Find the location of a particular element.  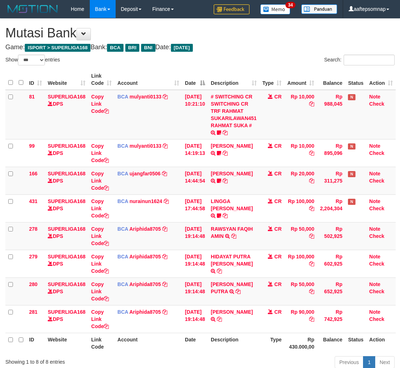

a: Copy Rp 50,000 to clipboard is located at coordinates (312, 291).